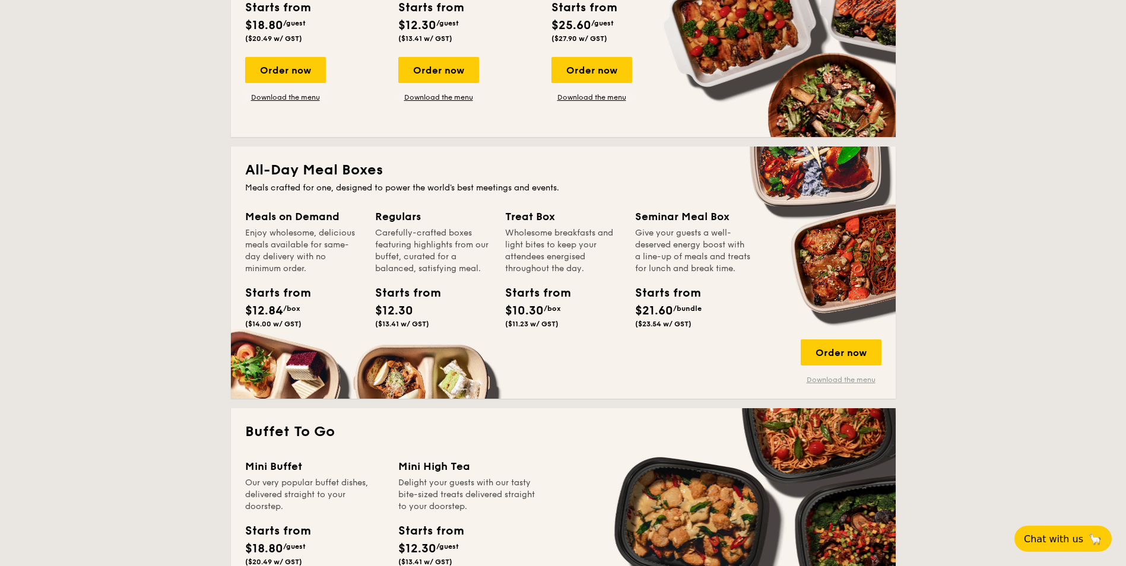  I want to click on div: Give your guests a well-deserved energy boost with a line-up of meals and treats for lunch and br..., so click(693, 251).